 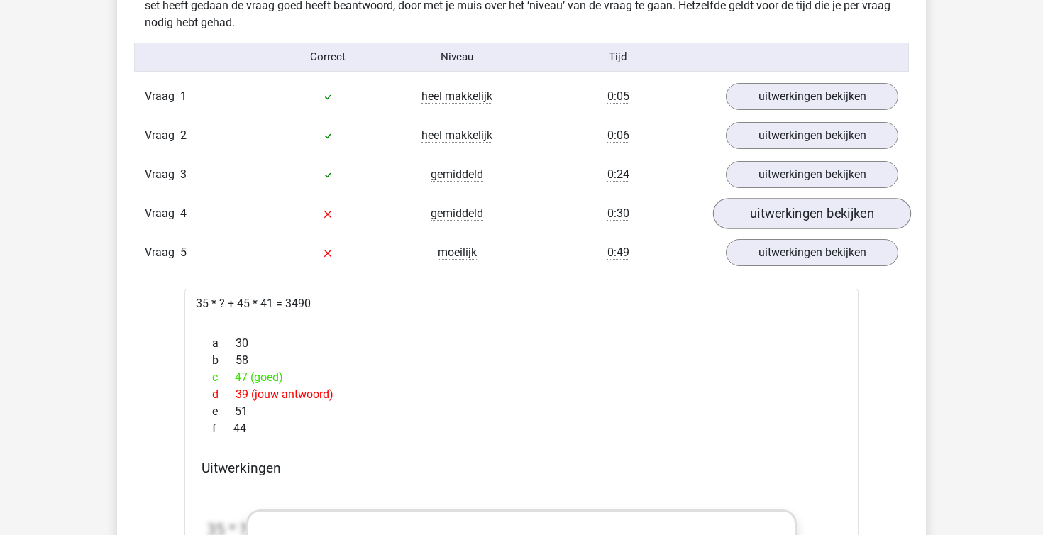 I want to click on span: a, so click(x=223, y=343).